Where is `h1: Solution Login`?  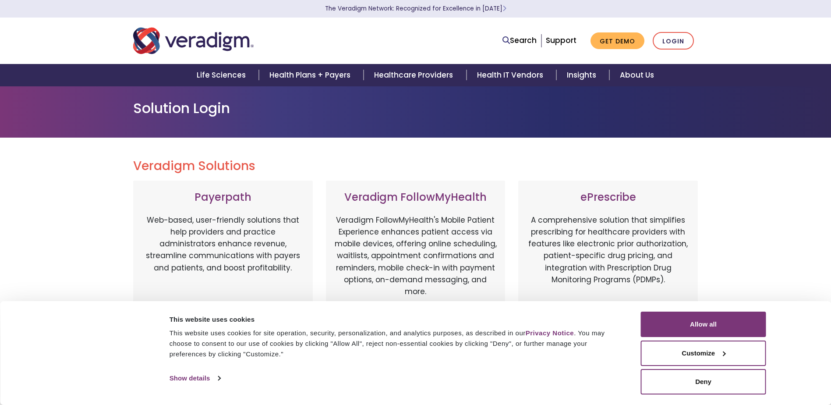
h1: Solution Login is located at coordinates (416, 108).